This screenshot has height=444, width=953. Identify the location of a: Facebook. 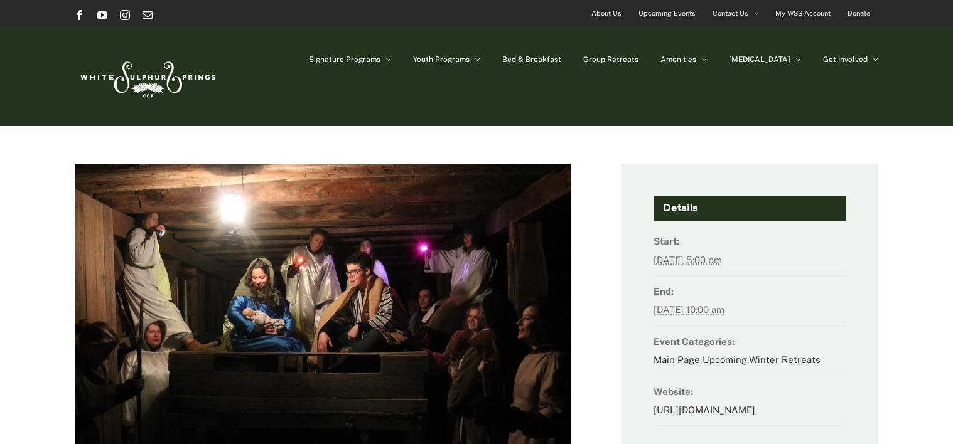
(80, 15).